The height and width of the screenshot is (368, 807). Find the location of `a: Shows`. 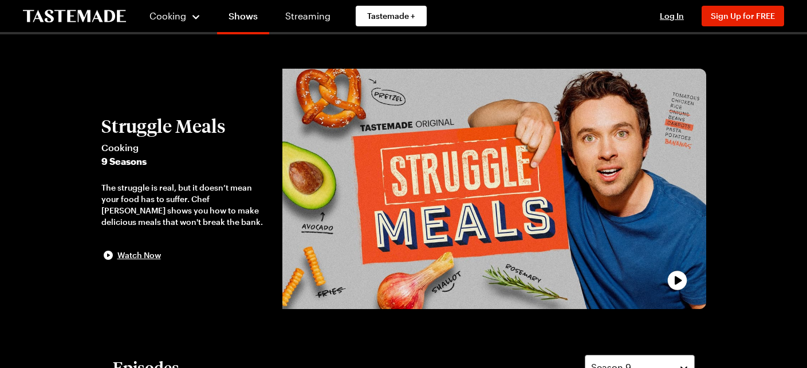

a: Shows is located at coordinates (243, 18).